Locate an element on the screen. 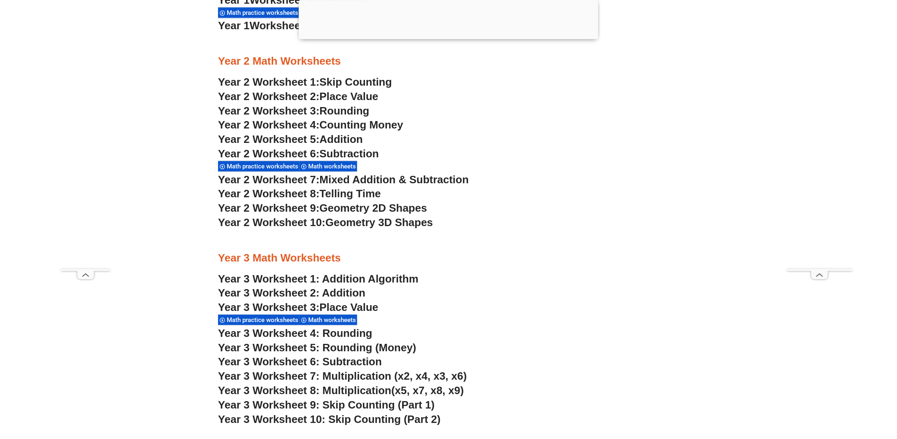 The image size is (897, 439). span: Year 2 Worksheet 7: is located at coordinates (269, 179).